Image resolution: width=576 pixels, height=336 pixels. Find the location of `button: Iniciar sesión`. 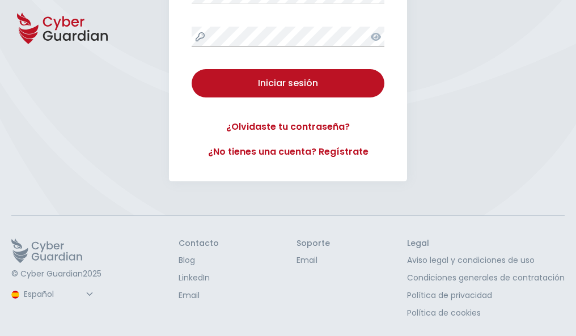

button: Iniciar sesión is located at coordinates (288, 83).